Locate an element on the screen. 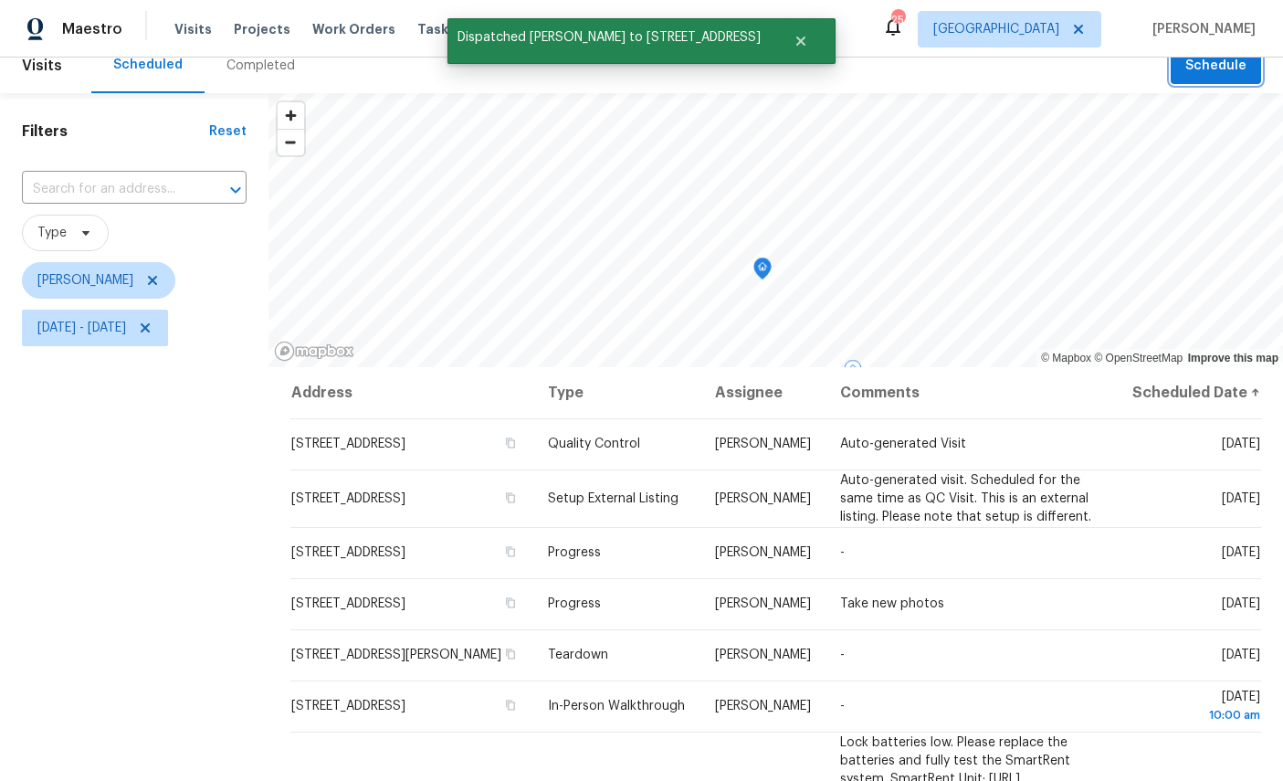  span: Auto-generated visit. Scheduled for the same time as QC Visit. This is an external listing. Pleas... is located at coordinates (965, 499).